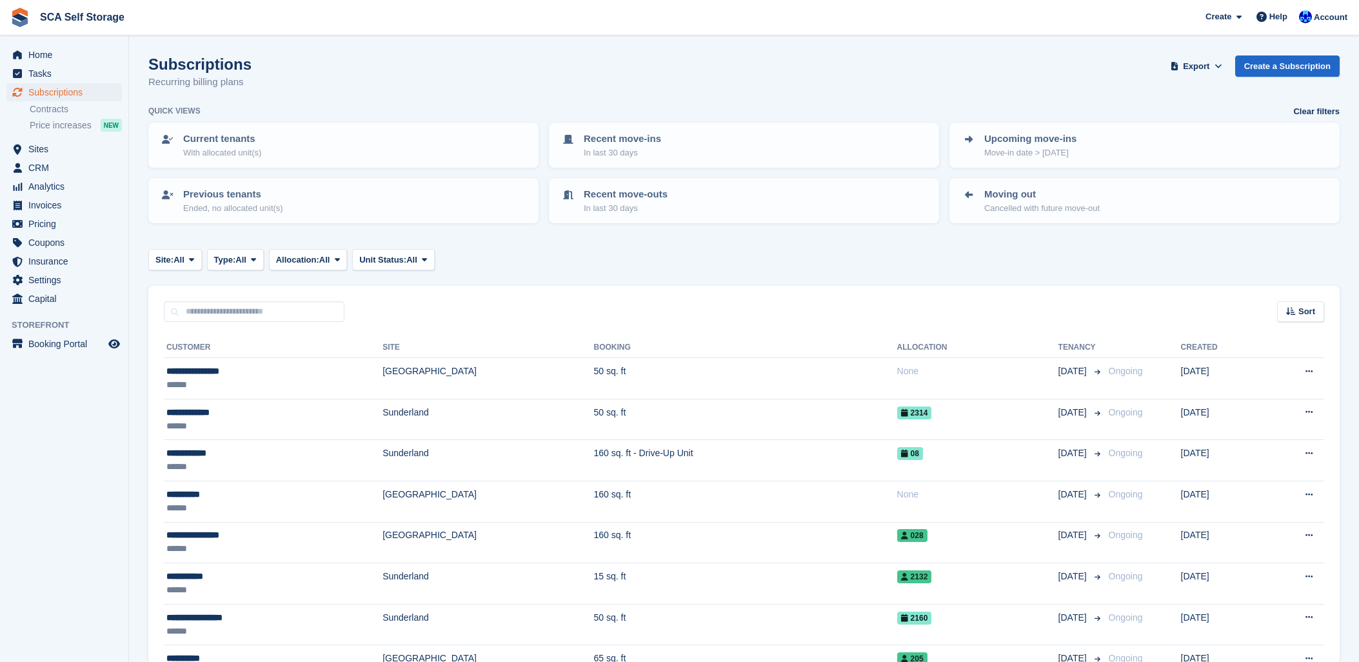 This screenshot has height=662, width=1359. What do you see at coordinates (1307, 312) in the screenshot?
I see `span: Sort` at bounding box center [1307, 312].